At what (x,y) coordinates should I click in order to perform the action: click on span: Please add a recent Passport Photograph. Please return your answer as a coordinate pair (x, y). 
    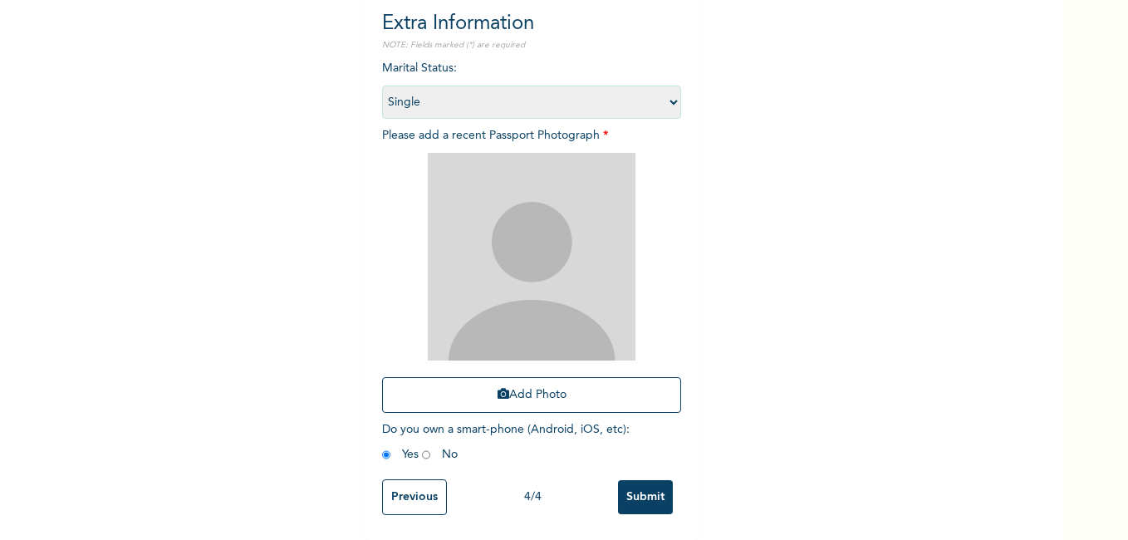
    Looking at the image, I should click on (532, 275).